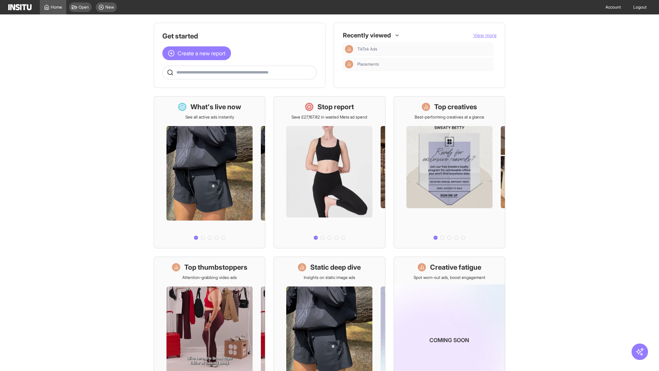 Image resolution: width=659 pixels, height=371 pixels. What do you see at coordinates (216, 107) in the screenshot?
I see `h1: What's live now` at bounding box center [216, 107].